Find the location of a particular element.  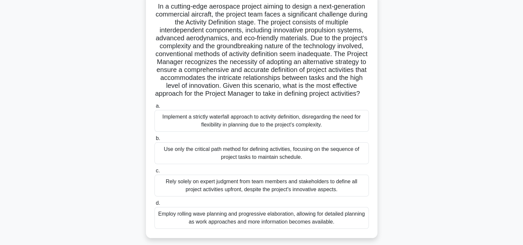

div: Implement a strictly waterfall approach to activity definition, disregarding the need for flexibi... is located at coordinates (261, 121).